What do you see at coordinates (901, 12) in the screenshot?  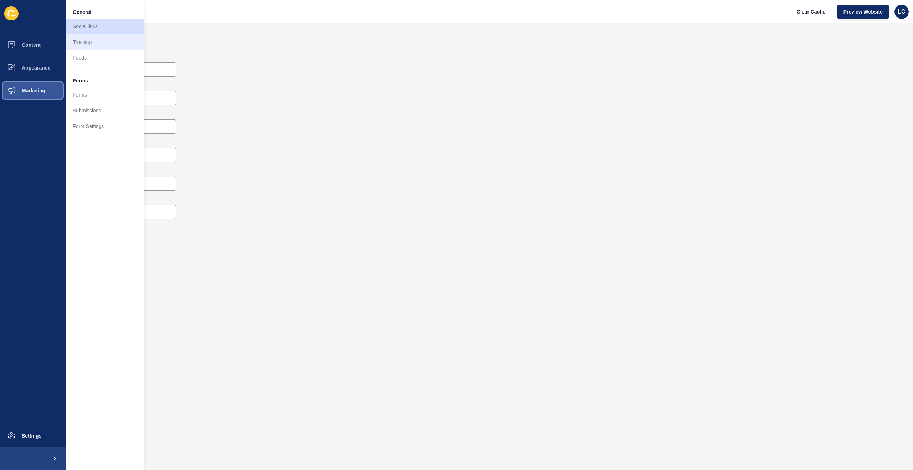 I see `span: LC` at bounding box center [901, 12].